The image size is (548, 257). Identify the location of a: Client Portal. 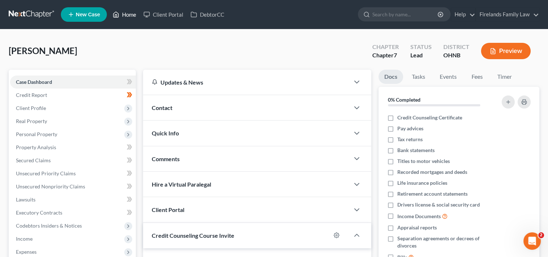
(163, 14).